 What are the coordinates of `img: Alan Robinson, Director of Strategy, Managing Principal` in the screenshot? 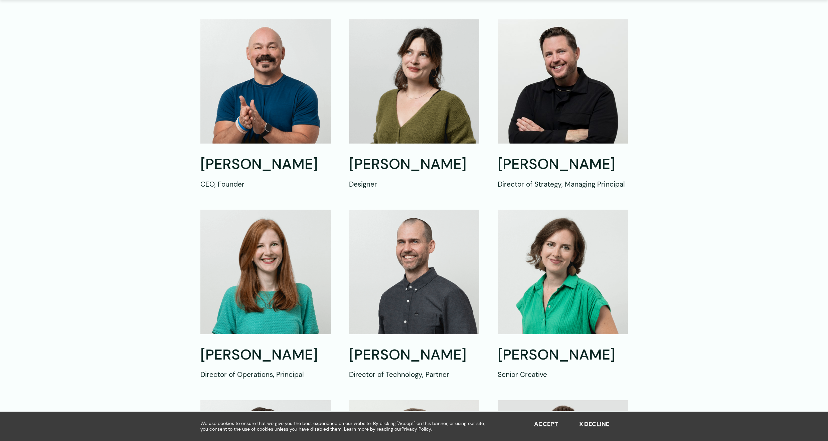 It's located at (562, 81).